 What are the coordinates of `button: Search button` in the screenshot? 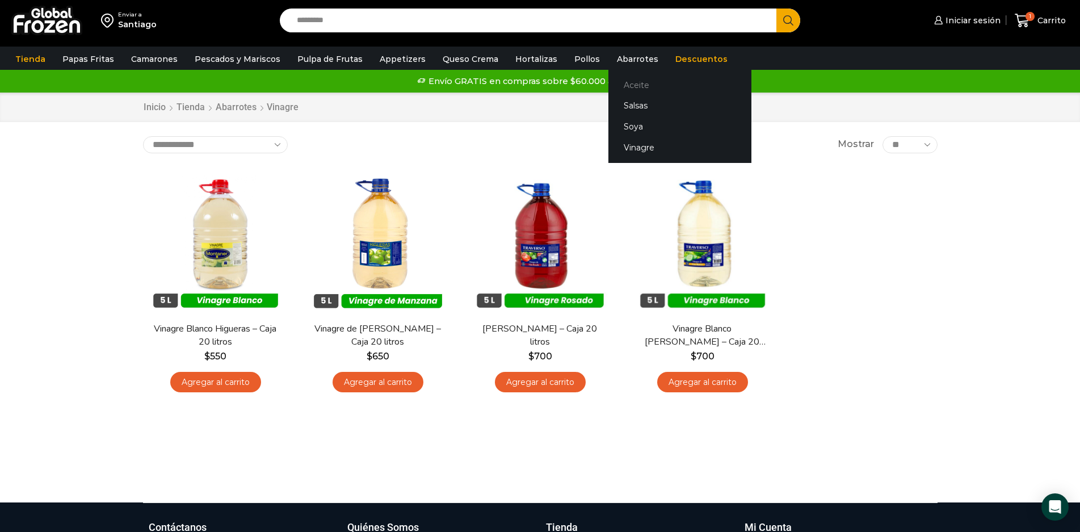 It's located at (788, 20).